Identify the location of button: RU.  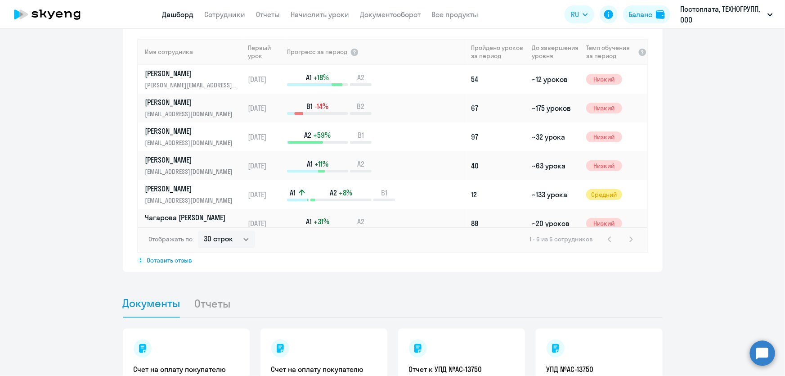
(580, 14).